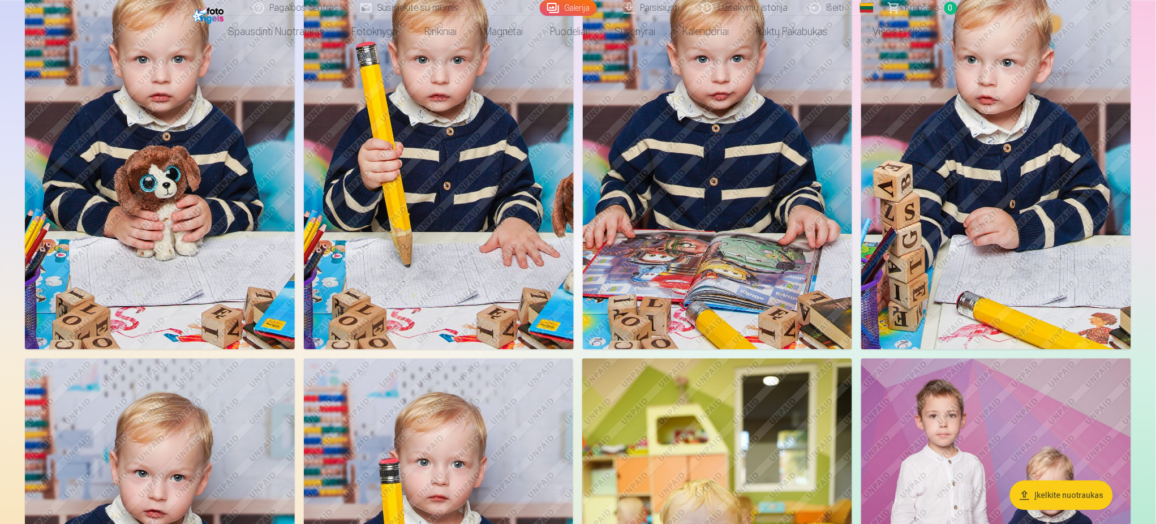  I want to click on span: 0, so click(950, 8).